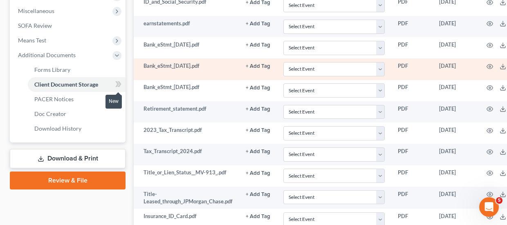 The height and width of the screenshot is (225, 507). I want to click on td: Title-Leased_through_JPMorgan_Chase.pdf, so click(186, 198).